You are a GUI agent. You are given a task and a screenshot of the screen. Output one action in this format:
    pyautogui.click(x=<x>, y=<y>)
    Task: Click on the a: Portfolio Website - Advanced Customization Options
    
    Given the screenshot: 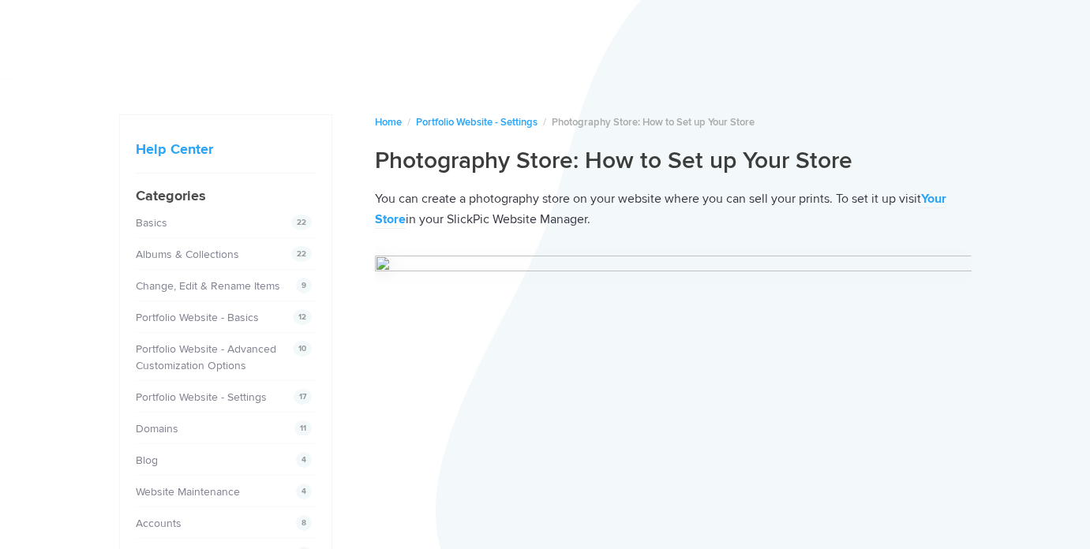 What is the action you would take?
    pyautogui.click(x=206, y=357)
    